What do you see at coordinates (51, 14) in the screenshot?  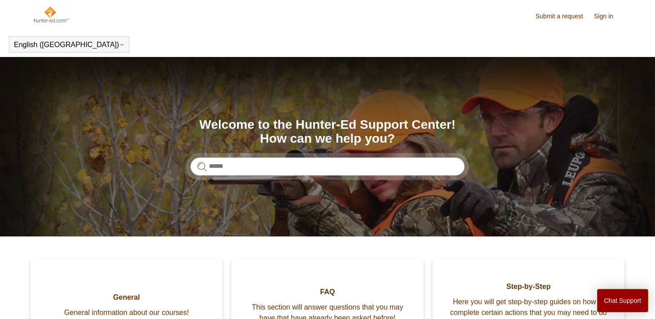 I see `img: Hunter-Ed Help Center home page` at bounding box center [51, 14].